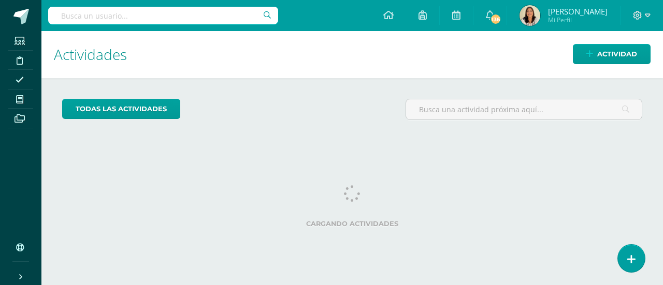  I want to click on label: Cargando actividades, so click(352, 224).